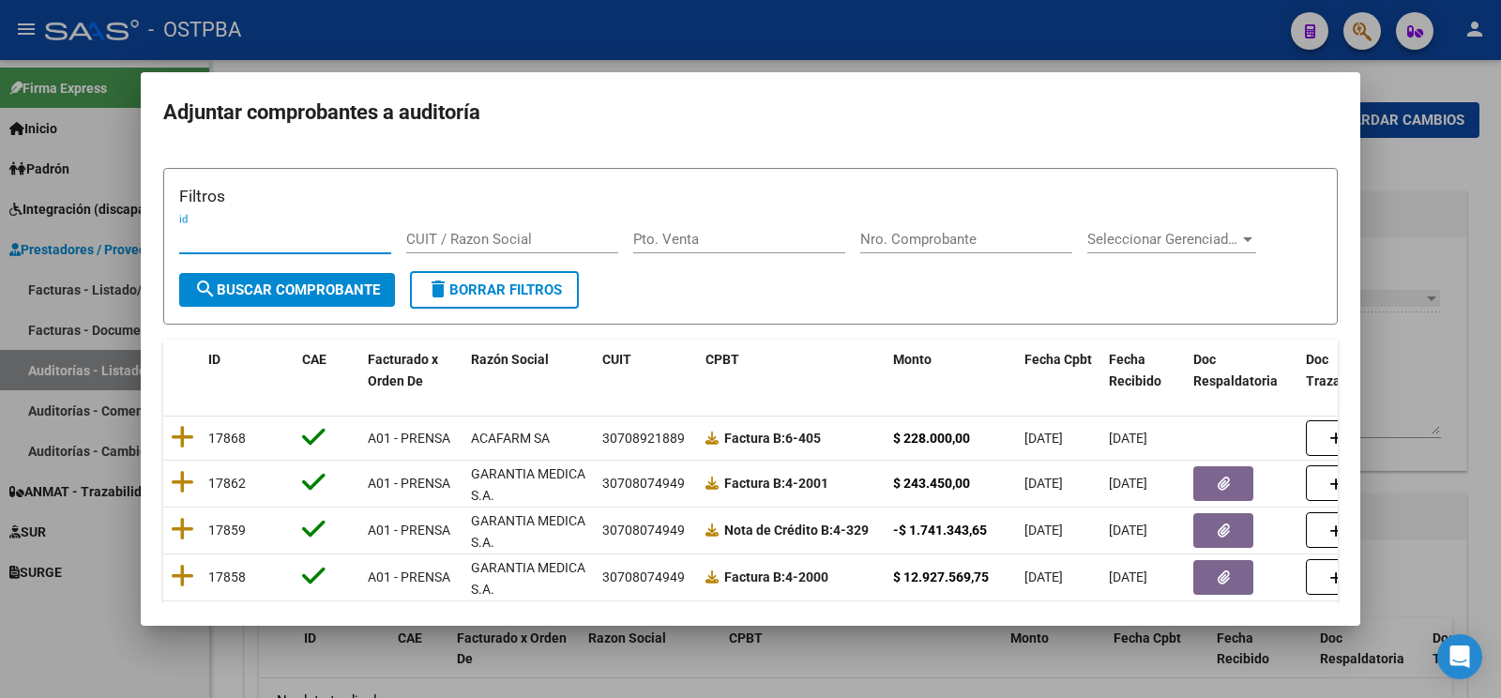 The image size is (1501, 698). Describe the element at coordinates (776, 483) in the screenshot. I see `strong: 4-2001` at that location.